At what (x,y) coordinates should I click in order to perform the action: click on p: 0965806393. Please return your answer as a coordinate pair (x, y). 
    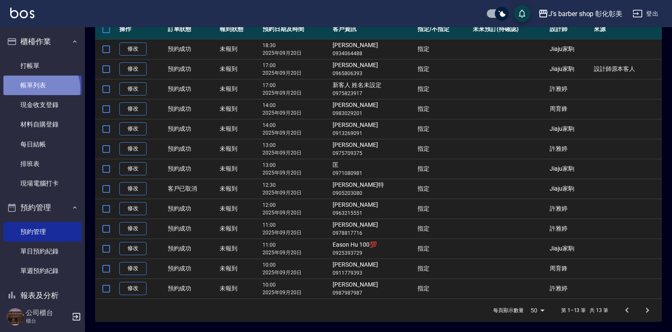
    Looking at the image, I should click on (373, 74).